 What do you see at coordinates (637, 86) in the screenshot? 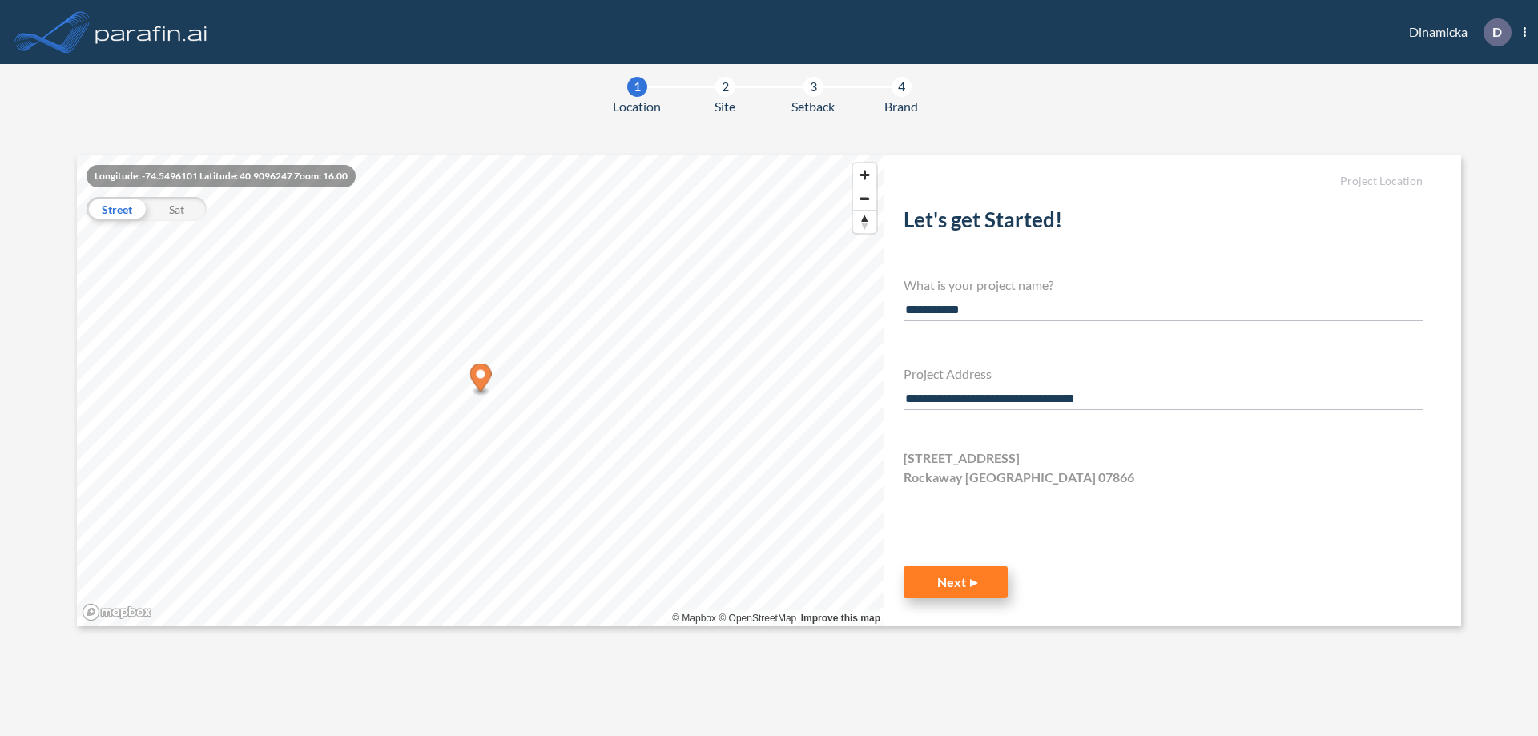
I see `div: 1` at bounding box center [637, 86].